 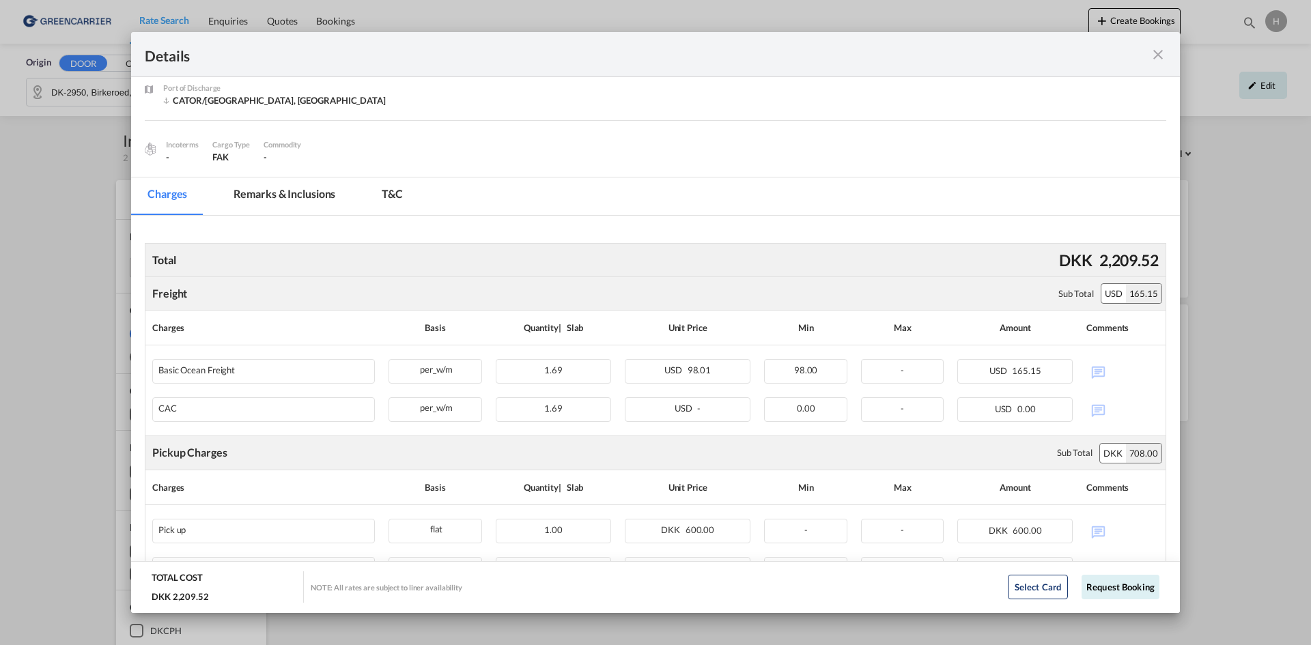 What do you see at coordinates (182, 145) in the screenshot?
I see `div: Incoterms` at bounding box center [182, 145].